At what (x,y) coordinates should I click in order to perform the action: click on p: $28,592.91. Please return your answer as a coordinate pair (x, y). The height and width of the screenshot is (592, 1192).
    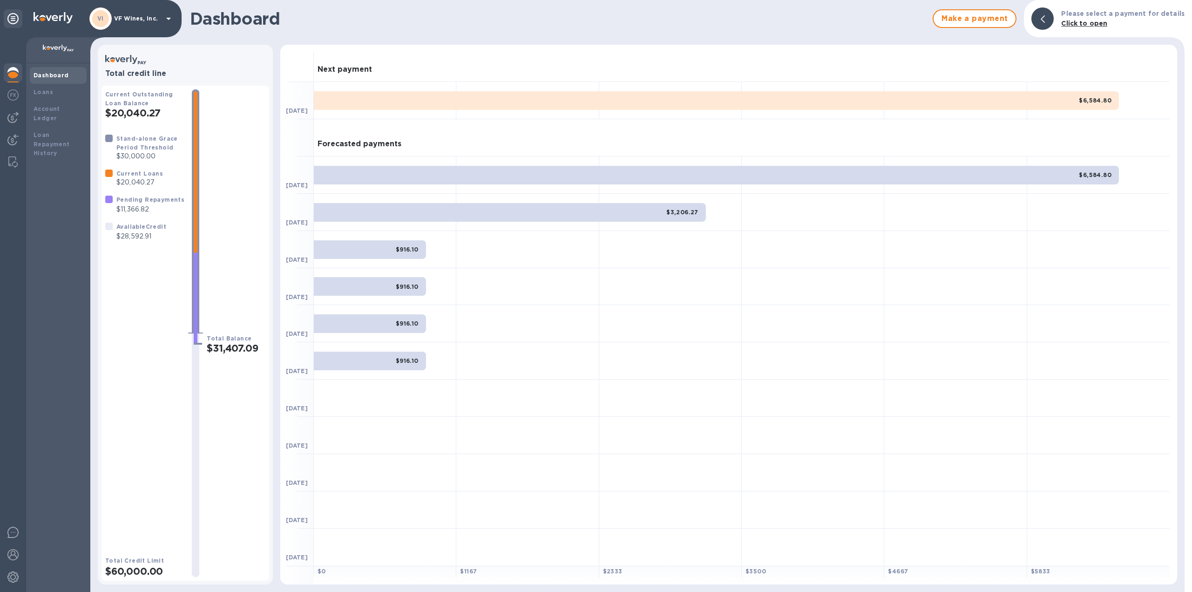
    Looking at the image, I should click on (141, 236).